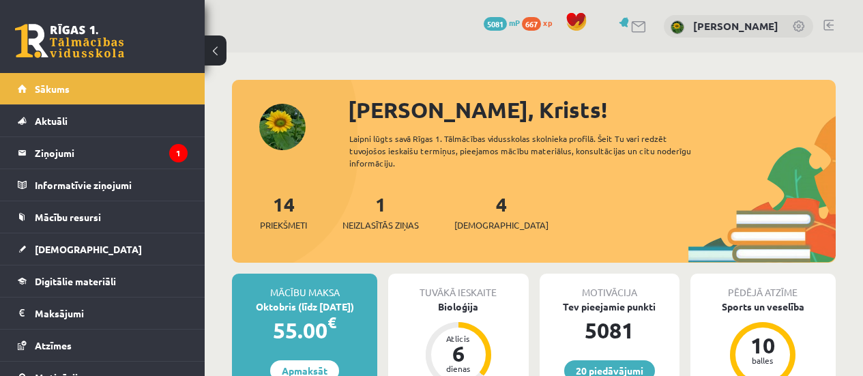 This screenshot has height=376, width=863. What do you see at coordinates (51, 121) in the screenshot?
I see `span: Aktuāli` at bounding box center [51, 121].